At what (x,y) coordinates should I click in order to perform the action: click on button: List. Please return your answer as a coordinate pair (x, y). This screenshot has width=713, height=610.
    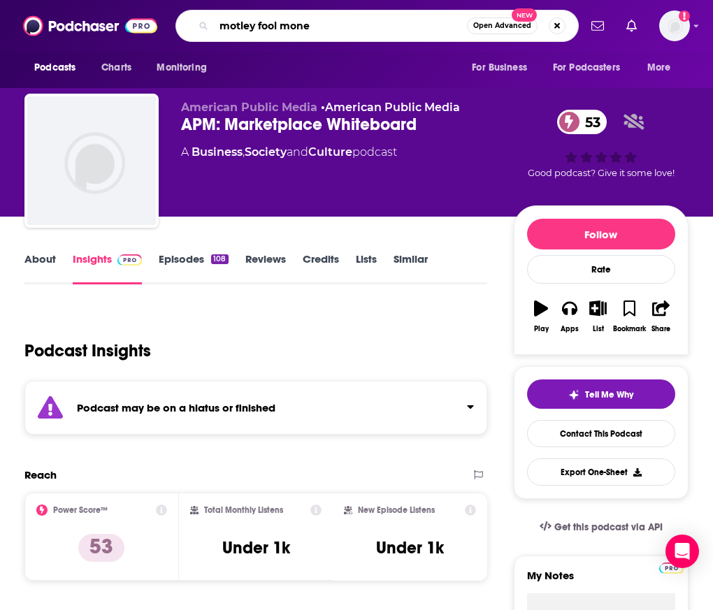
    Looking at the image, I should click on (598, 317).